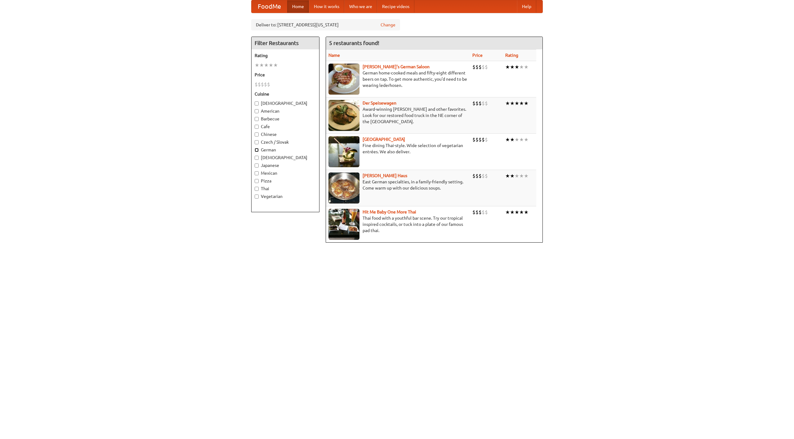  I want to click on h5: Rating, so click(285, 56).